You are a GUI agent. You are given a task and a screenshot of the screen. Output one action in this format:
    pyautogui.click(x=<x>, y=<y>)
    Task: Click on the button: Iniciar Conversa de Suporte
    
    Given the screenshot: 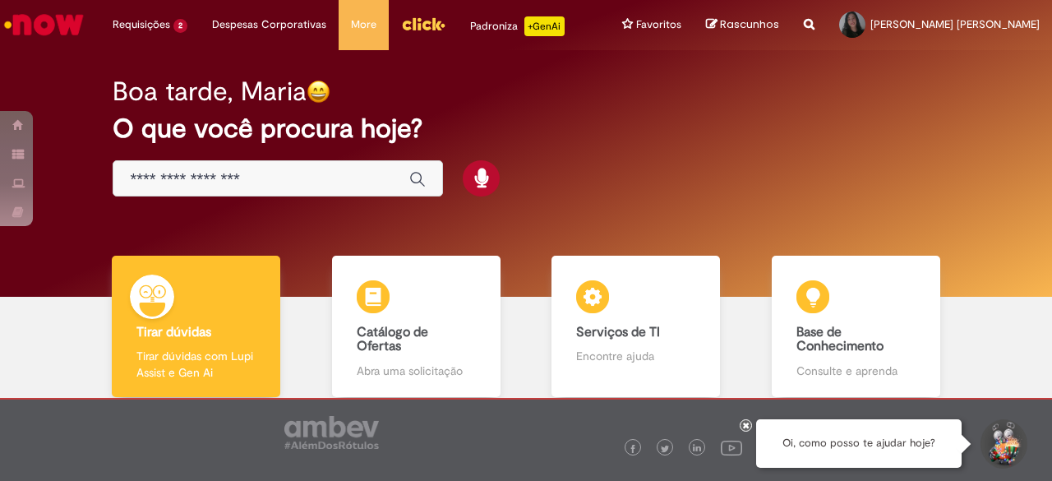 What is the action you would take?
    pyautogui.click(x=1002, y=444)
    